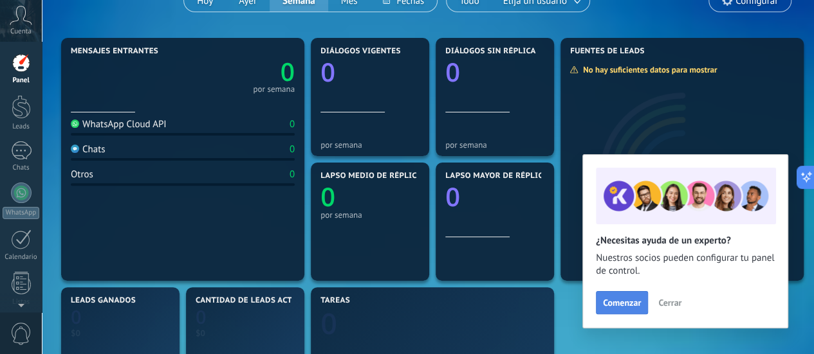 The width and height of the screenshot is (814, 354). What do you see at coordinates (103, 301) in the screenshot?
I see `span: Leads ganados` at bounding box center [103, 301].